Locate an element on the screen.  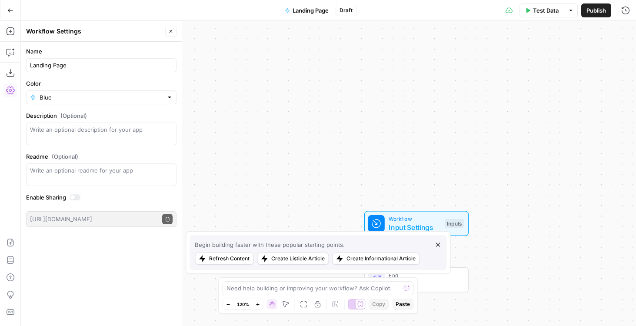
span: Test Data is located at coordinates (546, 10).